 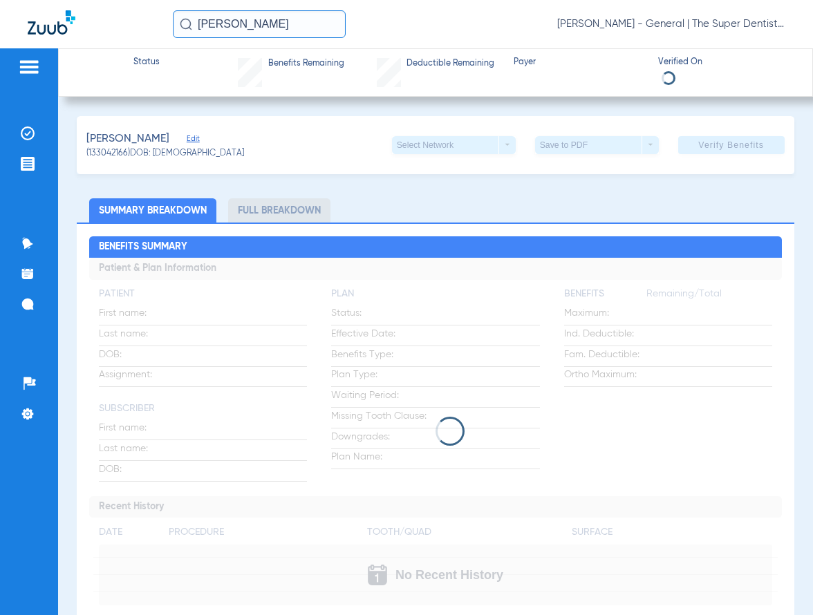 What do you see at coordinates (51, 22) in the screenshot?
I see `img: Zuub Logo` at bounding box center [51, 22].